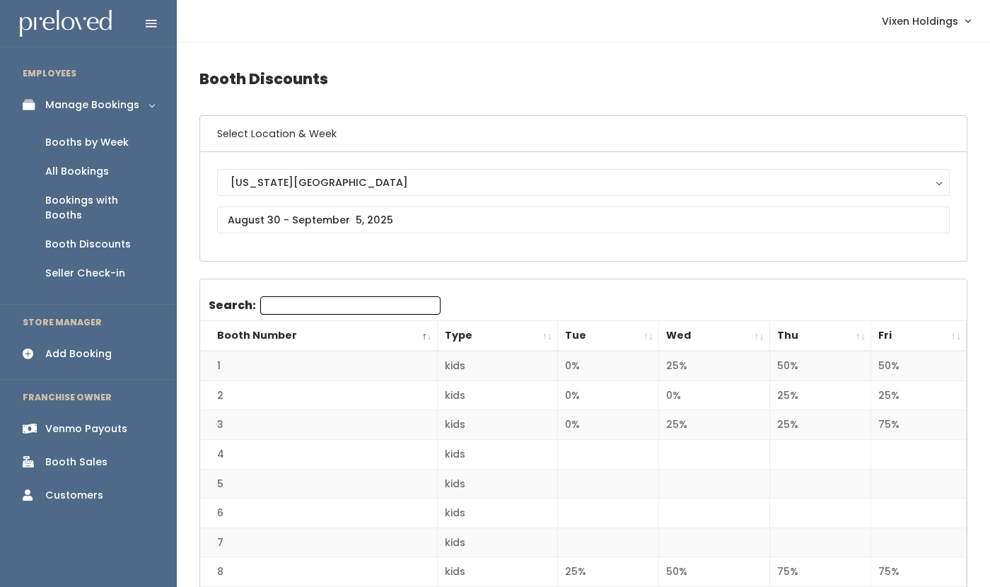 The width and height of the screenshot is (990, 587). What do you see at coordinates (87, 142) in the screenshot?
I see `div: Booths by Week` at bounding box center [87, 142].